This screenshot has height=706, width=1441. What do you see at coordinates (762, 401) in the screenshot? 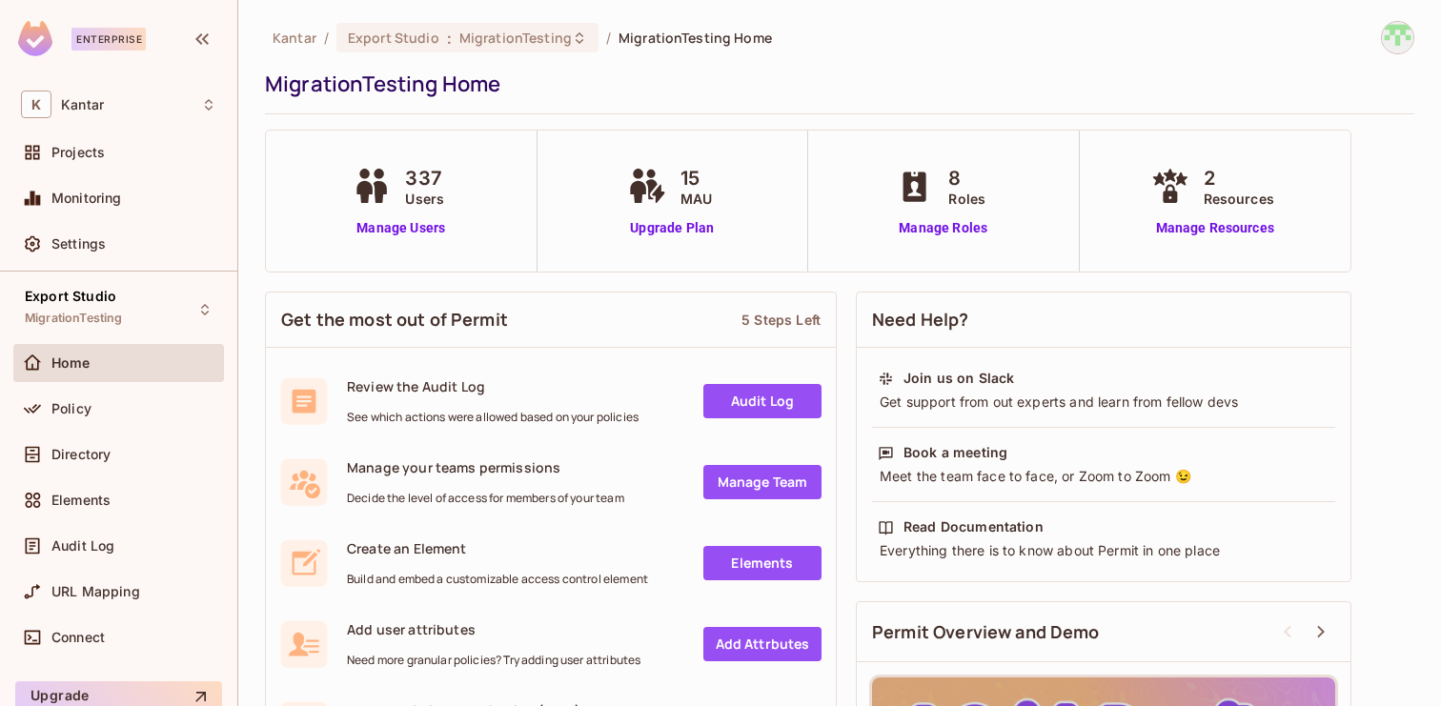
I see `a: Audit Log` at bounding box center [762, 401].